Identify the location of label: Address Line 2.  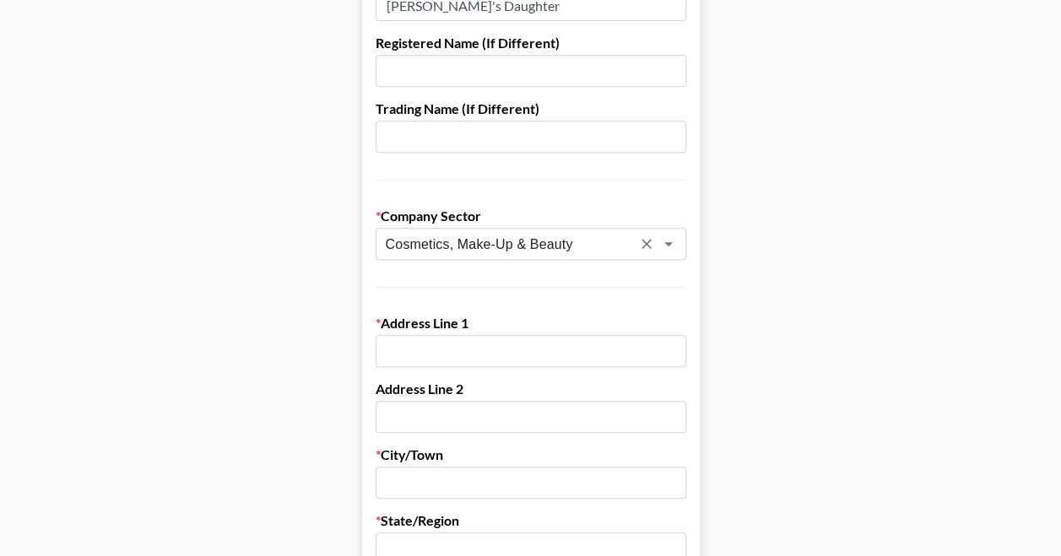
(531, 389).